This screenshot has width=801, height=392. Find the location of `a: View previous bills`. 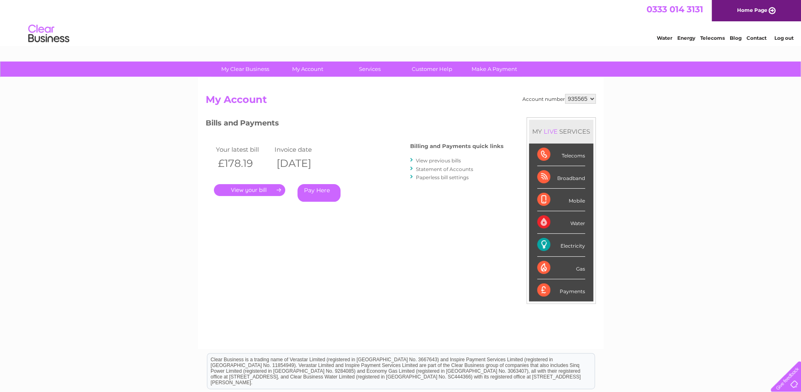

a: View previous bills is located at coordinates (438, 160).